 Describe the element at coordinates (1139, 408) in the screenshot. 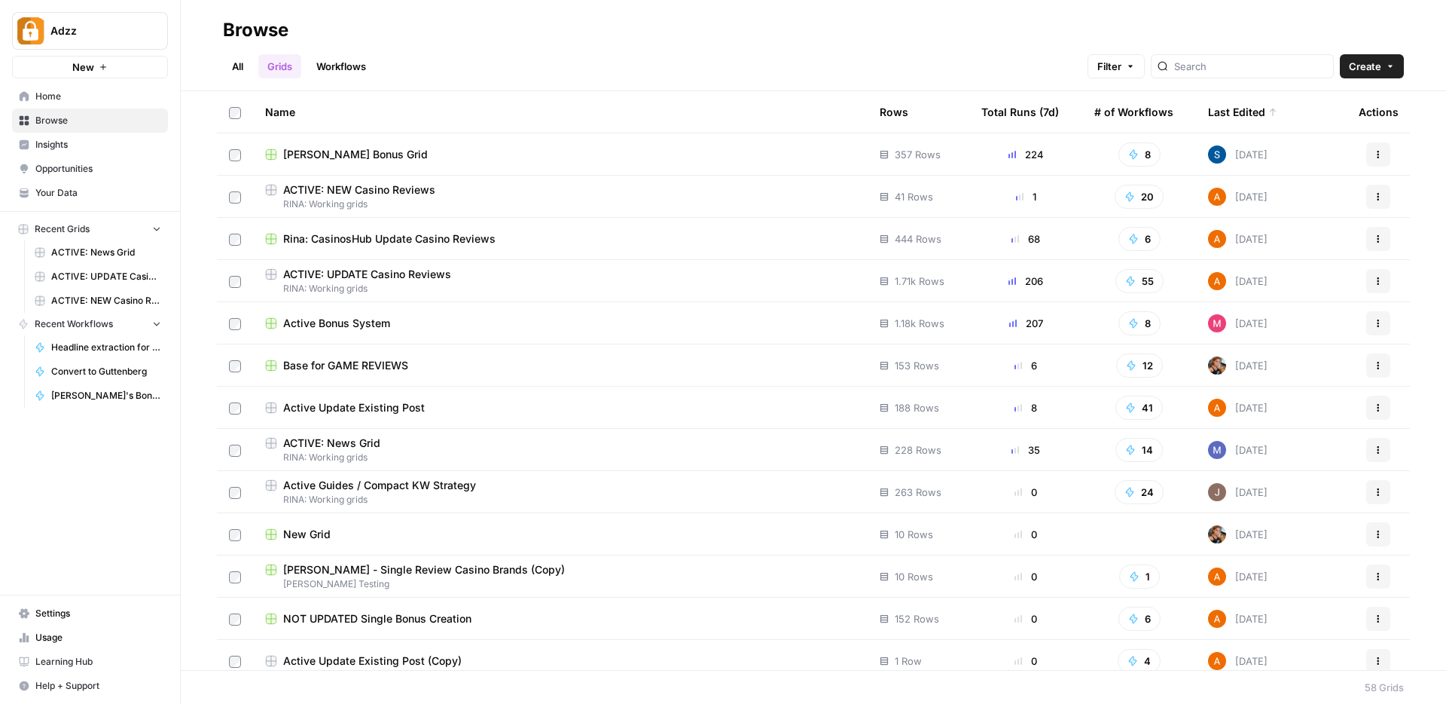

I see `button: 41` at that location.